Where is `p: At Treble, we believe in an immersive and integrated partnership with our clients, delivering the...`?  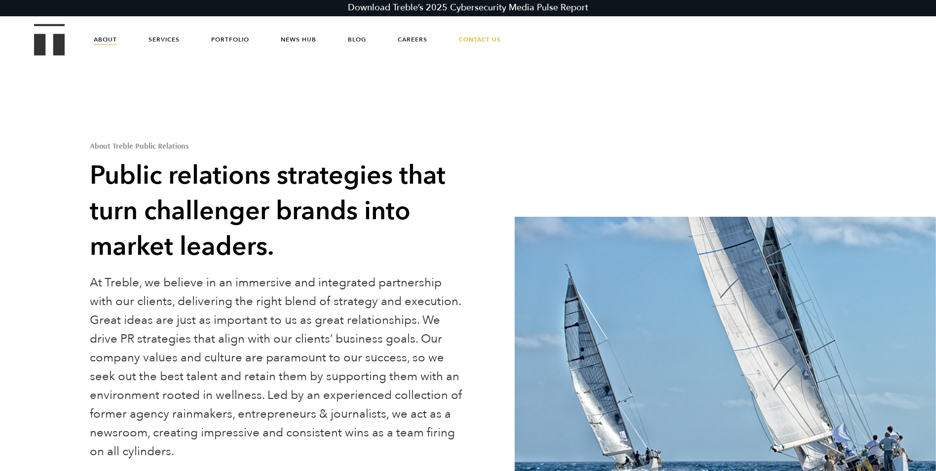
p: At Treble, we believe in an immersive and integrated partnership with our clients, delivering the... is located at coordinates (277, 367).